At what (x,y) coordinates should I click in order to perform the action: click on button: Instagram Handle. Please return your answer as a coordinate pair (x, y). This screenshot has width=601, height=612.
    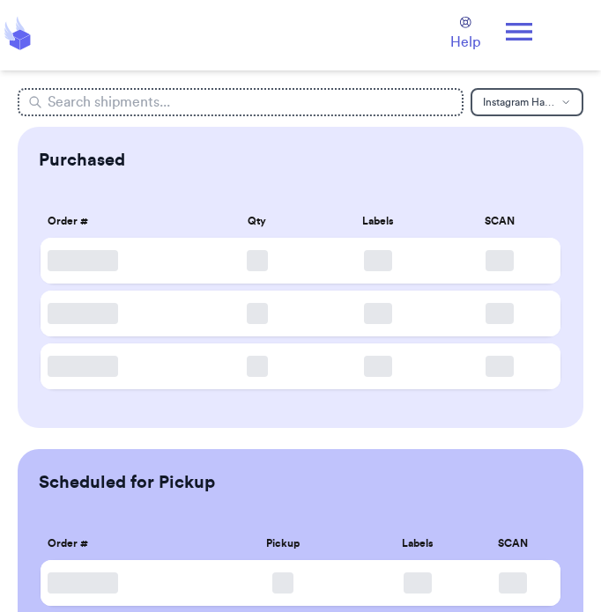
    Looking at the image, I should click on (527, 102).